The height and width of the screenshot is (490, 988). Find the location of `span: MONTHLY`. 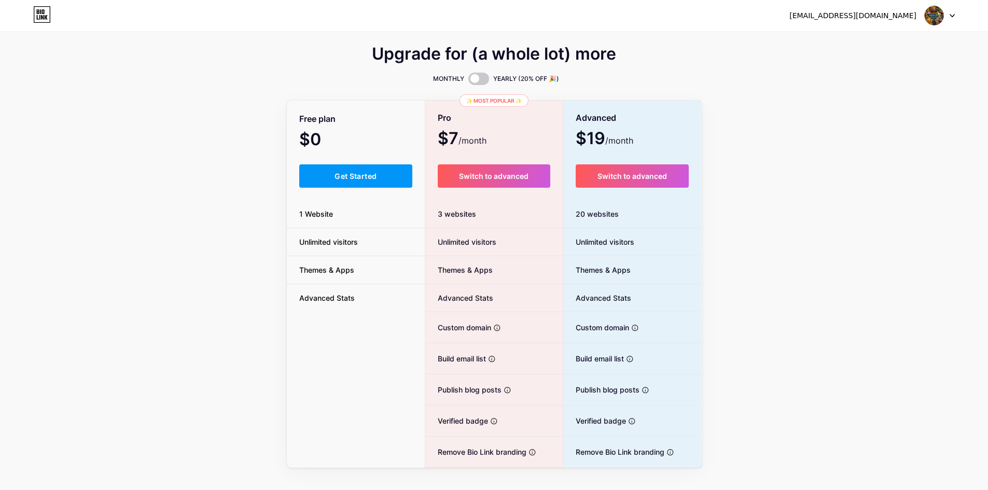

span: MONTHLY is located at coordinates (449, 79).